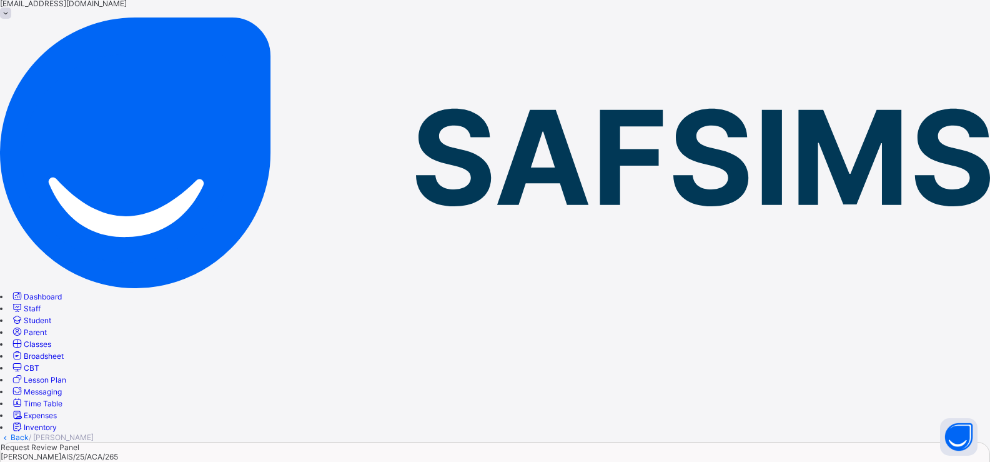  Describe the element at coordinates (35, 332) in the screenshot. I see `span: Parent` at that location.